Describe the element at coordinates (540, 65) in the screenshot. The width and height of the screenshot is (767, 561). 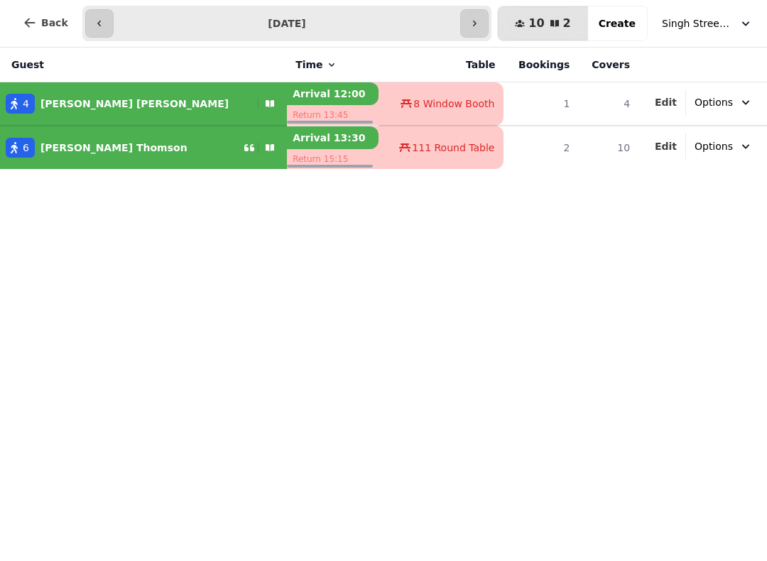
I see `th: Bookings` at that location.